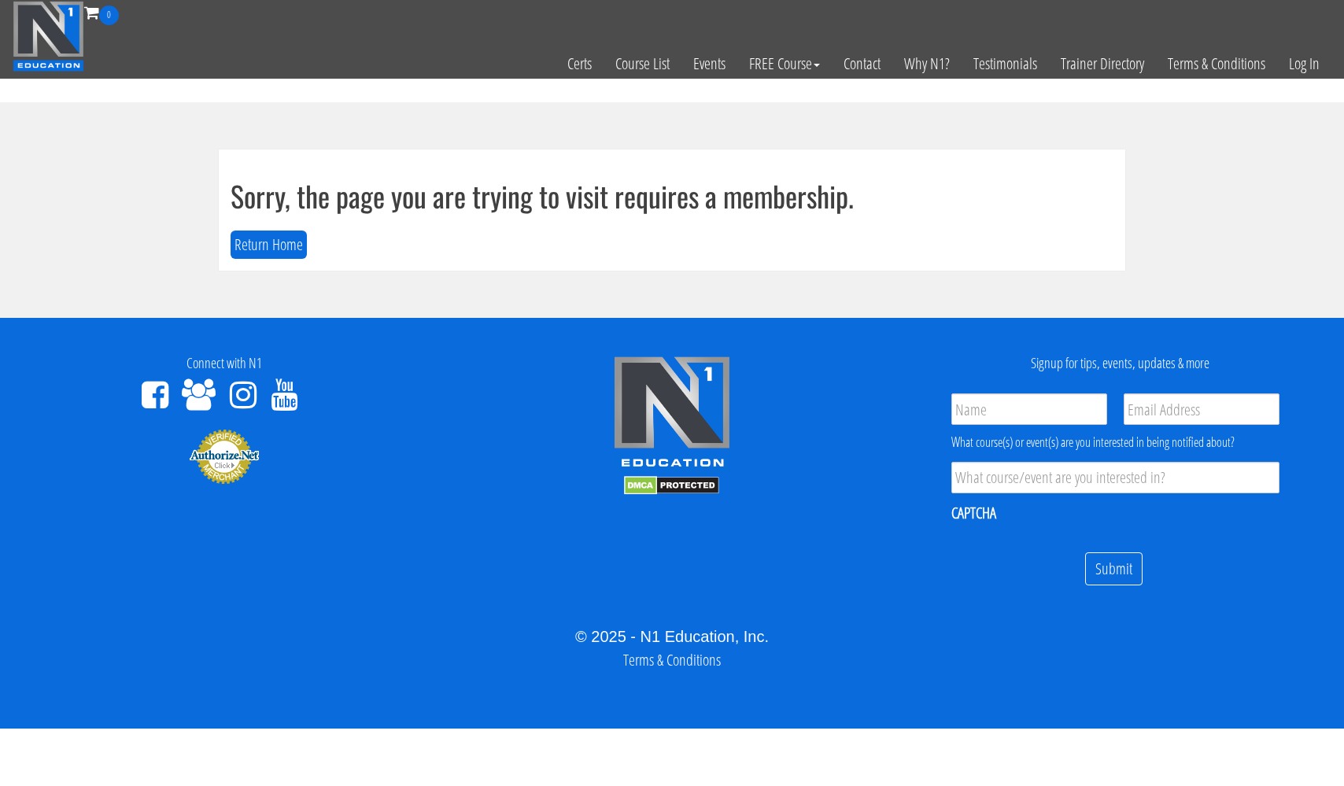  Describe the element at coordinates (672, 414) in the screenshot. I see `img: n1-edu-logo` at that location.